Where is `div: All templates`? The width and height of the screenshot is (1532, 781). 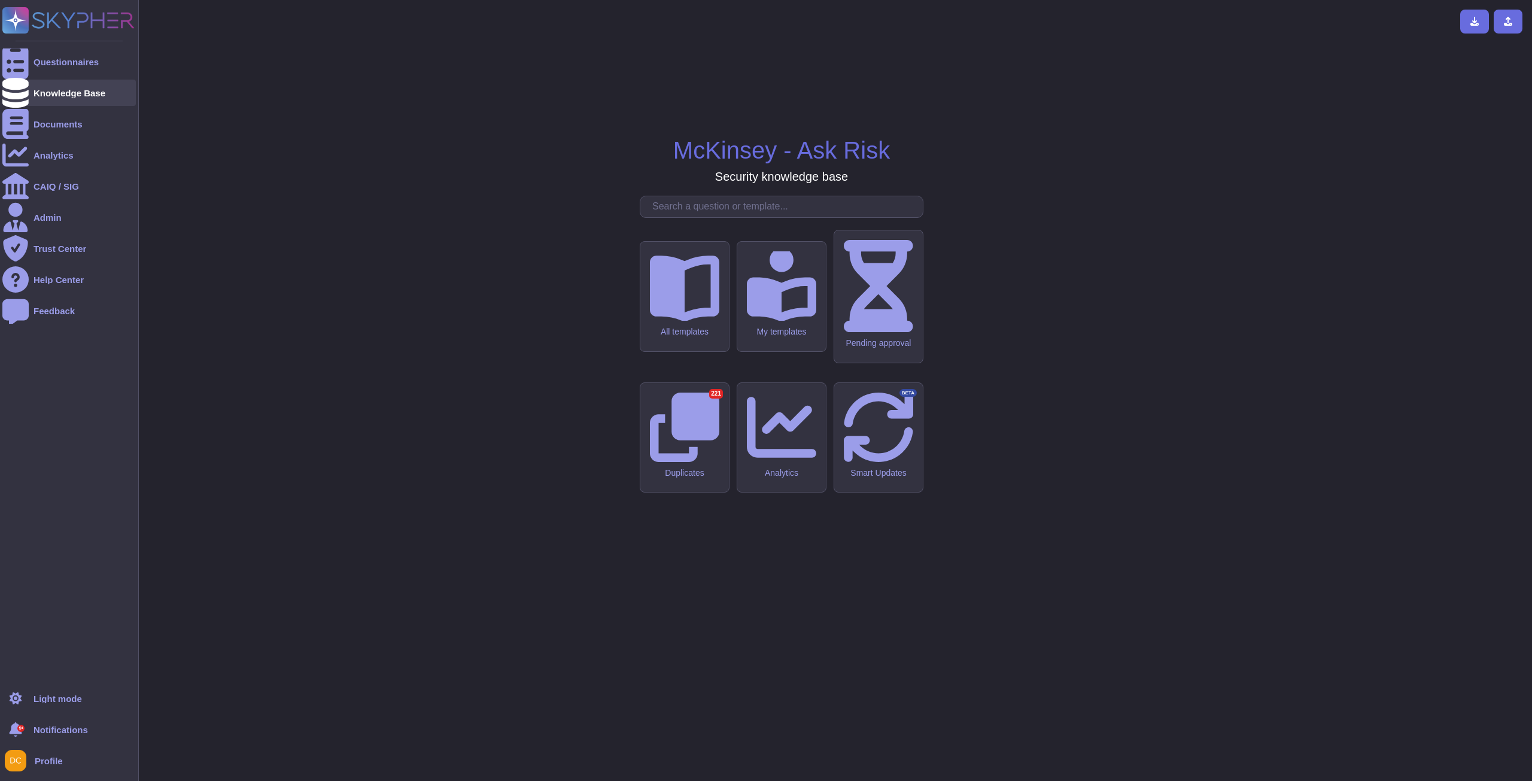
div: All templates is located at coordinates (685, 332).